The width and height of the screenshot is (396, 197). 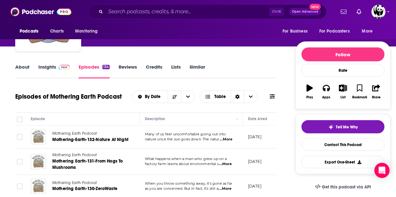 I want to click on a: Similar, so click(x=197, y=71).